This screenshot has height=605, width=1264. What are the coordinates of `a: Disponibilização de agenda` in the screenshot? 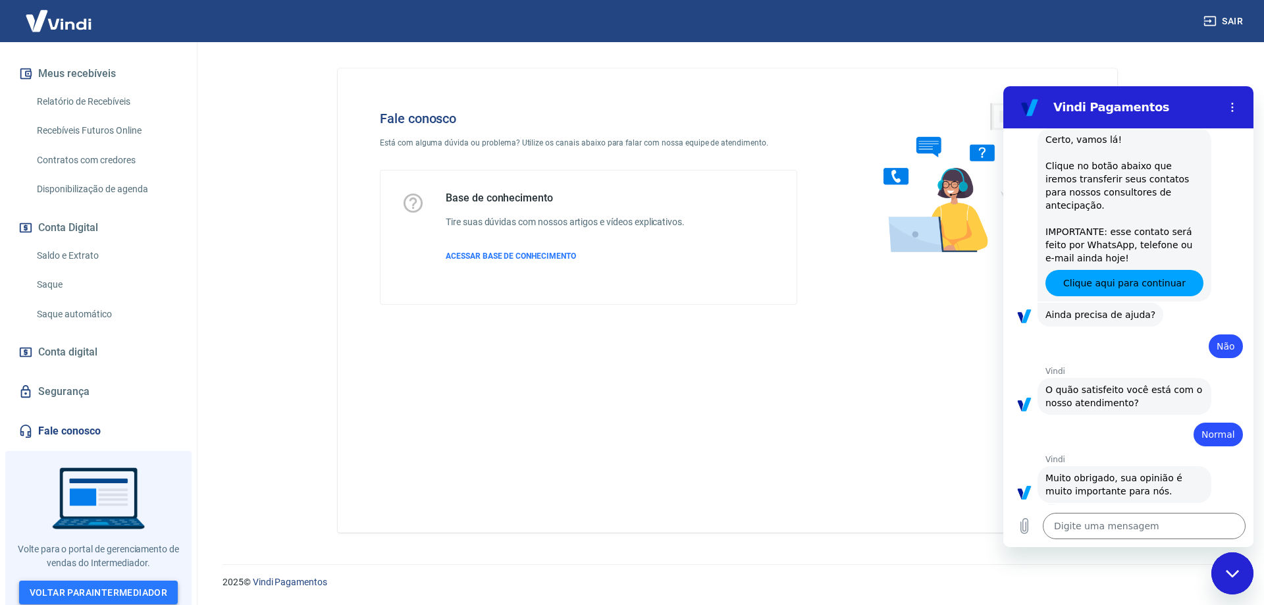 It's located at (106, 189).